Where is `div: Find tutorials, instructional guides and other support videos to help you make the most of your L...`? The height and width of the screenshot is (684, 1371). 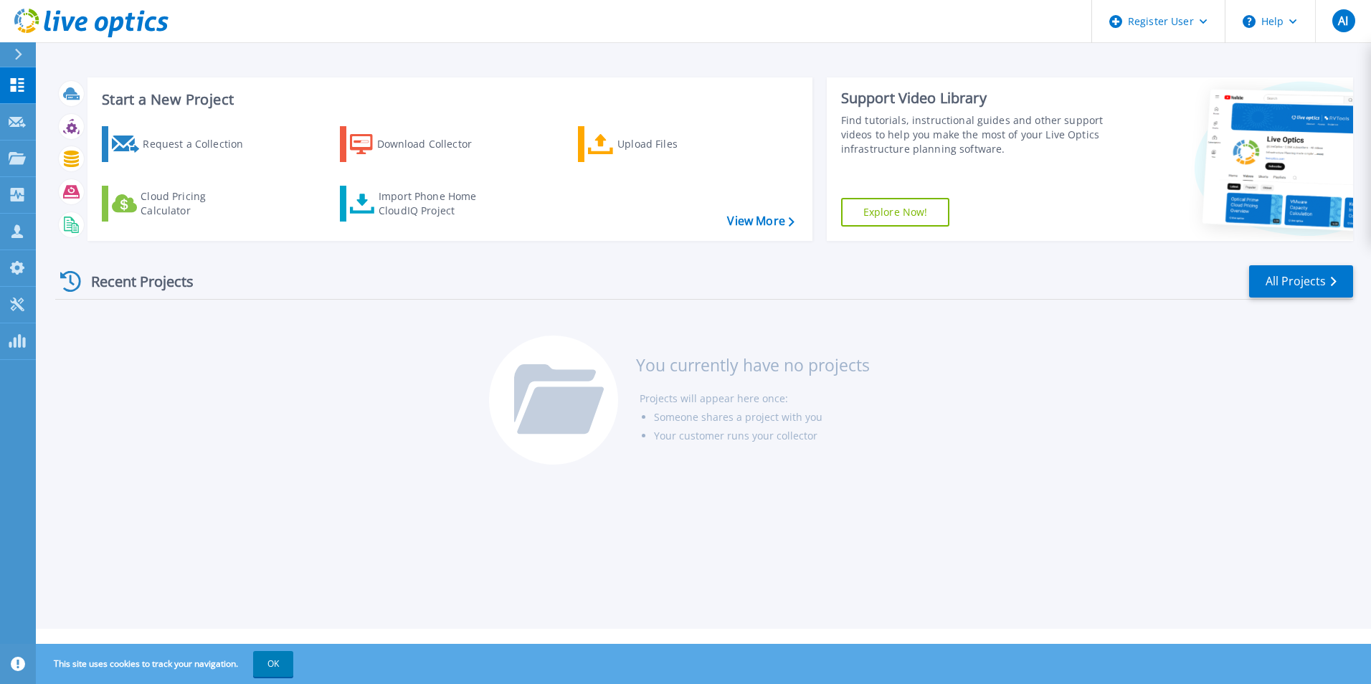
div: Find tutorials, instructional guides and other support videos to help you make the most of your L... is located at coordinates (975, 135).